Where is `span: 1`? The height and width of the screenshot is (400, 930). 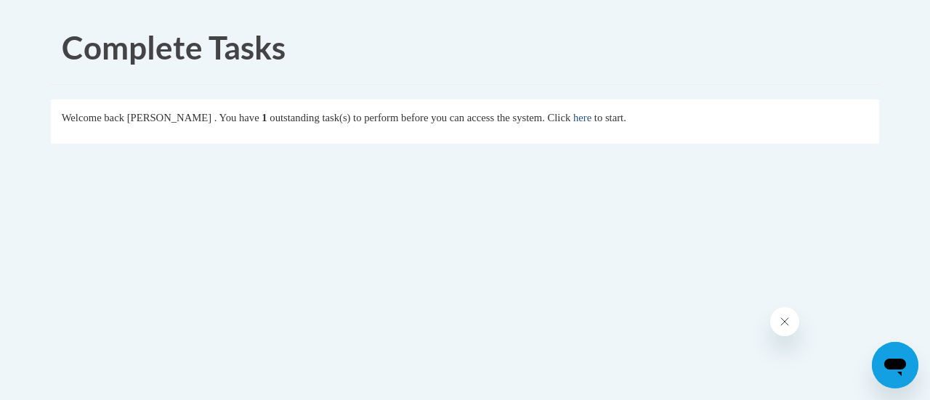
span: 1 is located at coordinates (264, 118).